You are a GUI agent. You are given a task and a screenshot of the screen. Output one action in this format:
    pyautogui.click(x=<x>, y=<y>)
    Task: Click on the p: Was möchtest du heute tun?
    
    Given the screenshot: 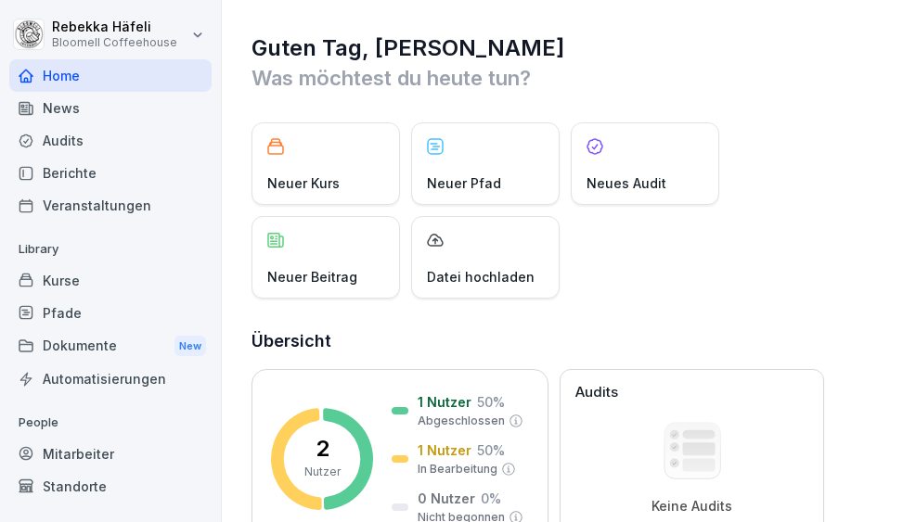 What is the action you would take?
    pyautogui.click(x=563, y=78)
    